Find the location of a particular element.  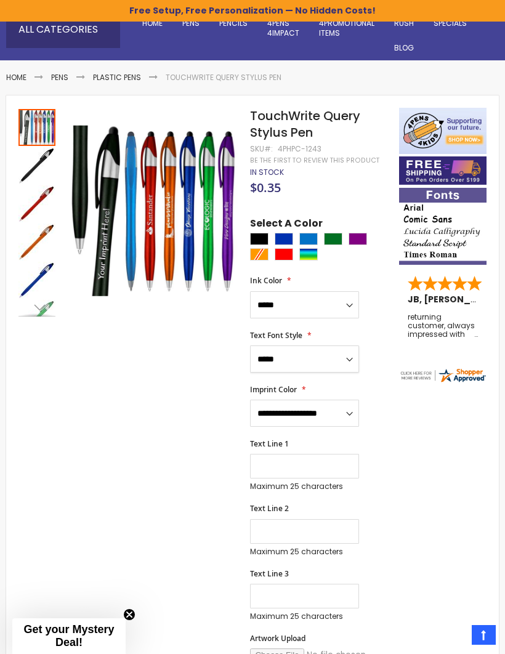

div: Red is located at coordinates (284, 255).